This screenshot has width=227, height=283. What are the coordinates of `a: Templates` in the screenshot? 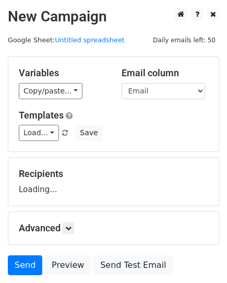 It's located at (41, 115).